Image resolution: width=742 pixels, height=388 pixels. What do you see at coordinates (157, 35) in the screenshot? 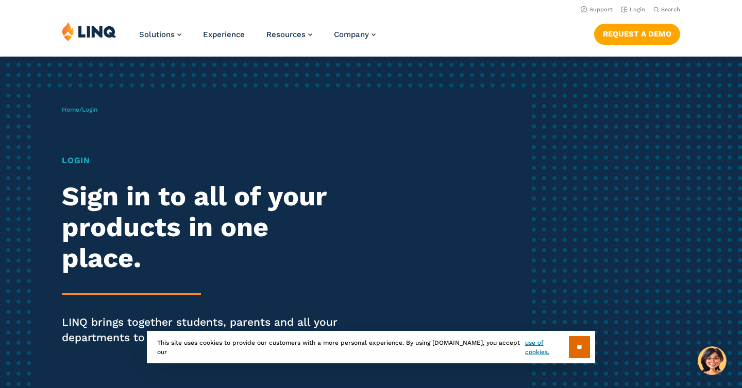
I see `span: Solutions` at bounding box center [157, 35].